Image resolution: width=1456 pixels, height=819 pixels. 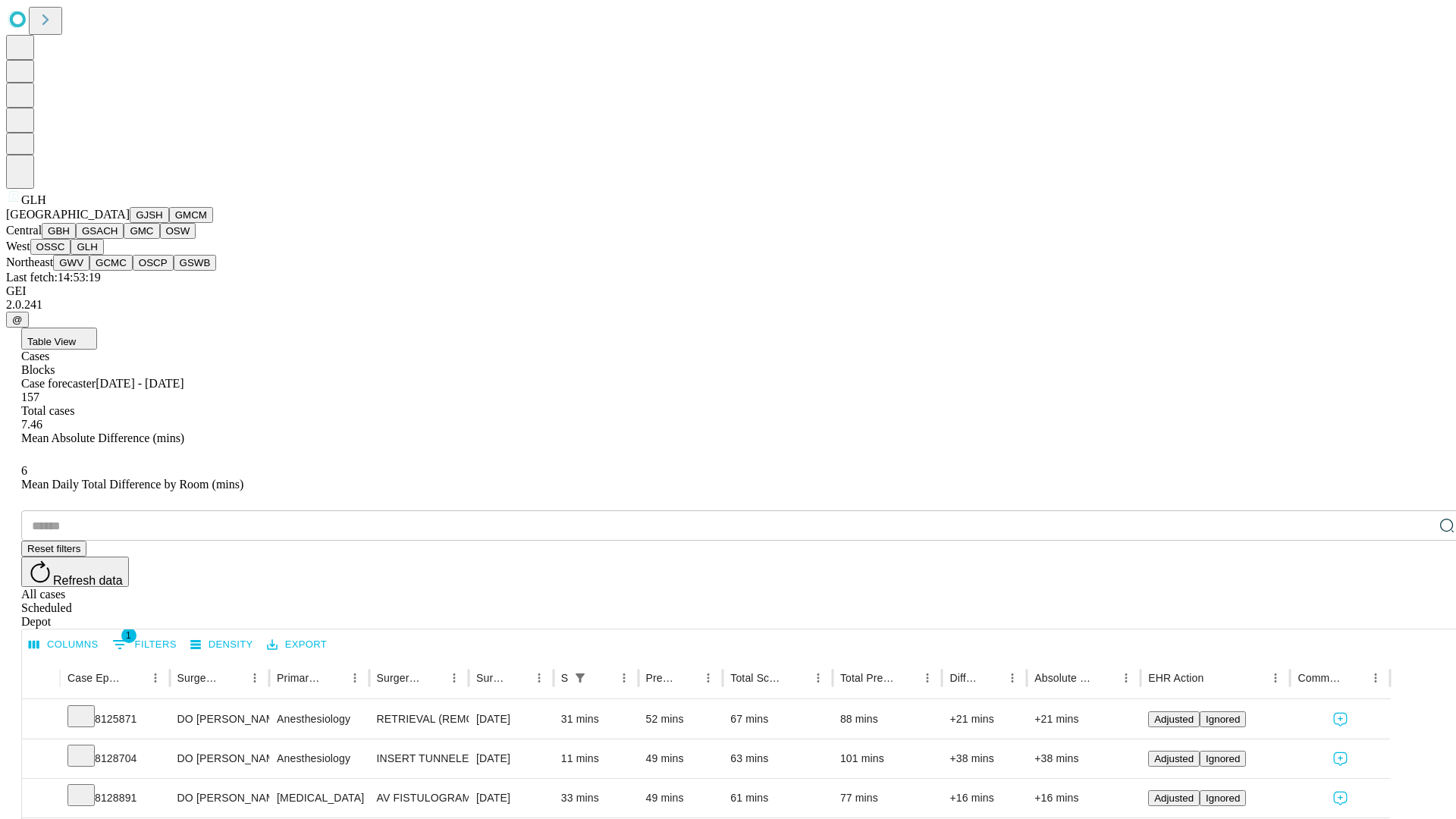 I want to click on button: GSACH, so click(x=100, y=230).